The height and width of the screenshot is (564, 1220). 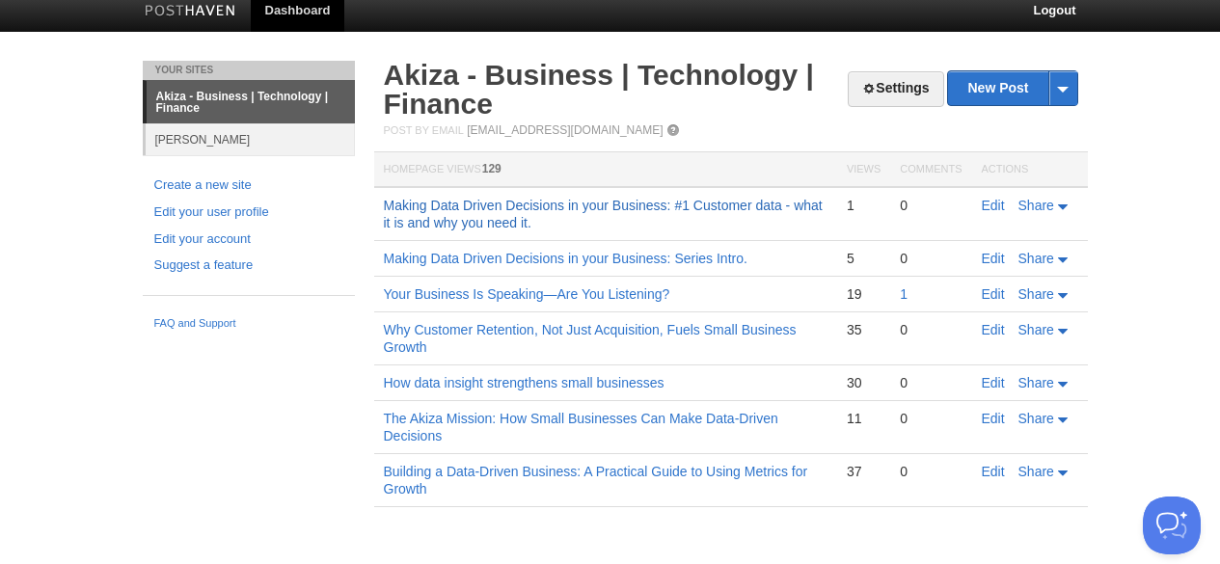 What do you see at coordinates (863, 383) in the screenshot?
I see `div: 30` at bounding box center [863, 383].